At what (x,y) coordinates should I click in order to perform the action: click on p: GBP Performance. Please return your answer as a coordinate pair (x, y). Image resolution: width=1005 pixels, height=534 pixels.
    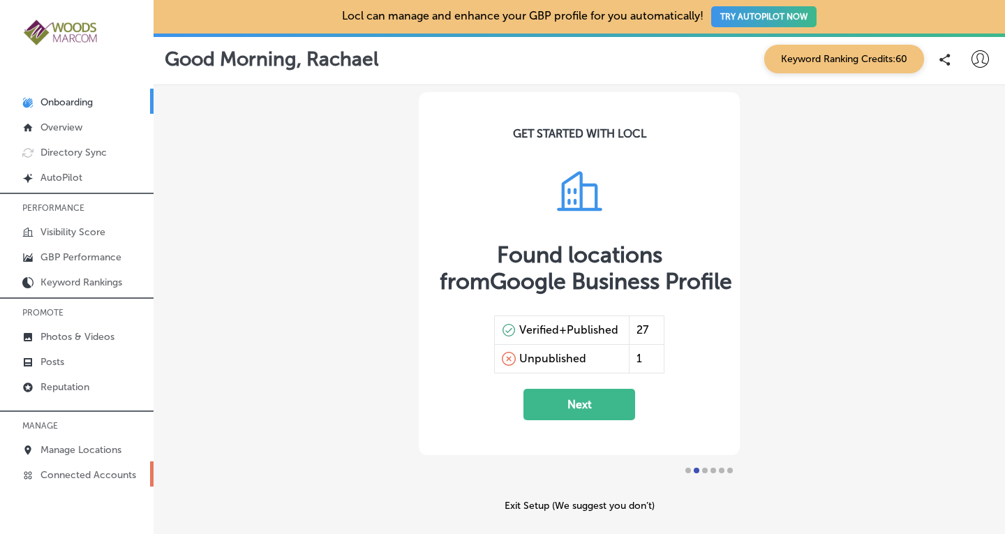
    Looking at the image, I should click on (81, 257).